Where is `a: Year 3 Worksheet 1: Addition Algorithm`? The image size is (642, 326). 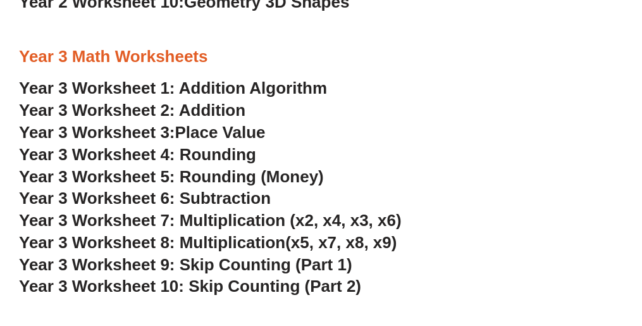
a: Year 3 Worksheet 1: Addition Algorithm is located at coordinates (173, 88).